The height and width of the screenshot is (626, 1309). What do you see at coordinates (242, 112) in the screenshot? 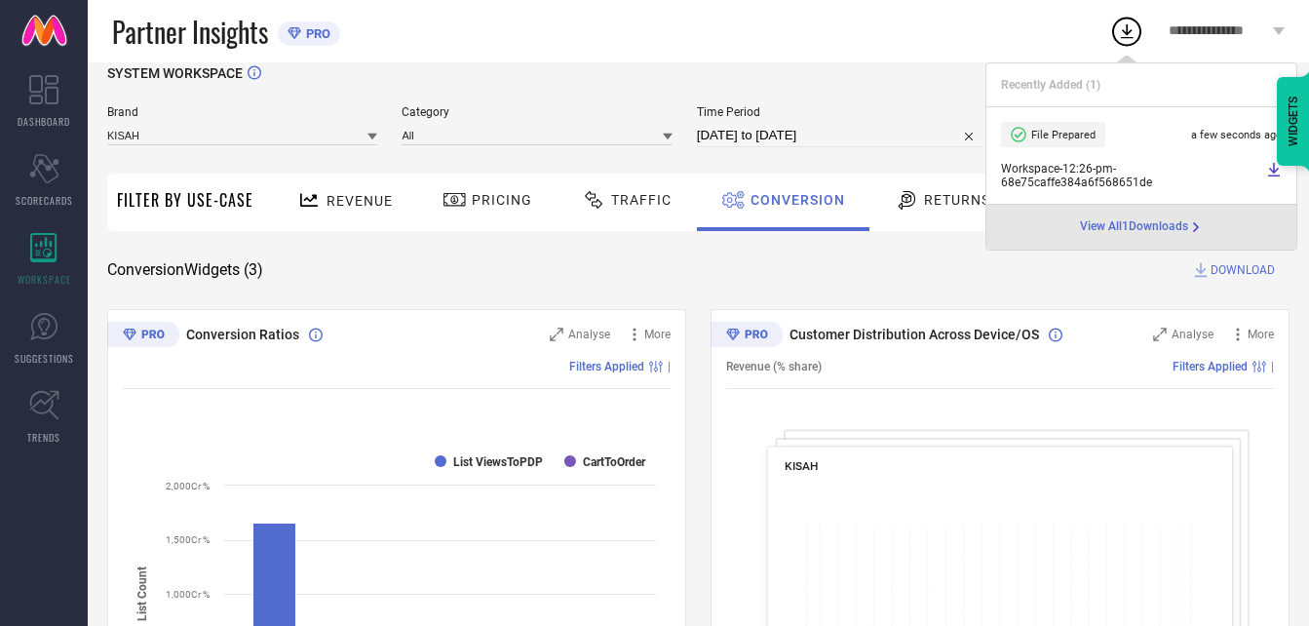
I see `span: Brand` at bounding box center [242, 112].